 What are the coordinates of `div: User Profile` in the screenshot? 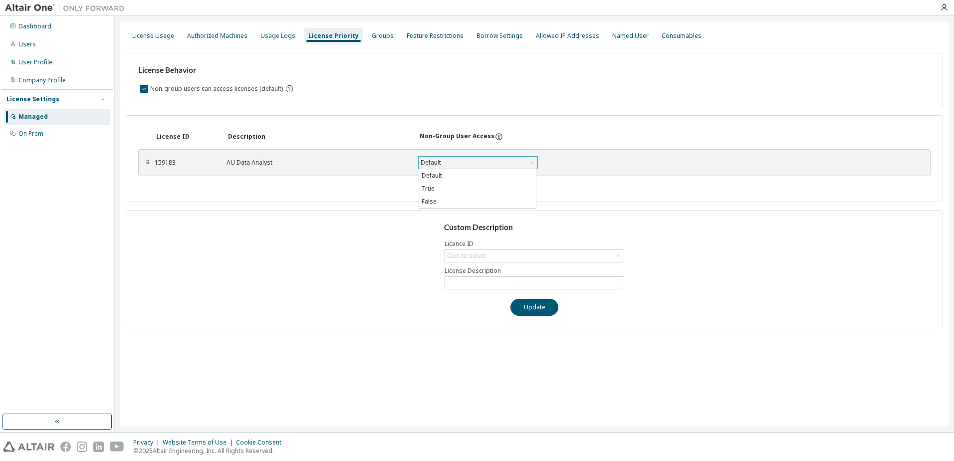 It's located at (35, 62).